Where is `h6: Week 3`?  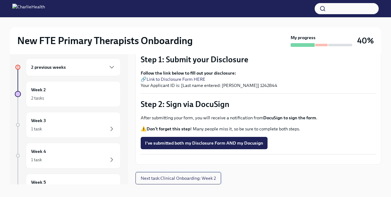
h6: Week 3 is located at coordinates (38, 120).